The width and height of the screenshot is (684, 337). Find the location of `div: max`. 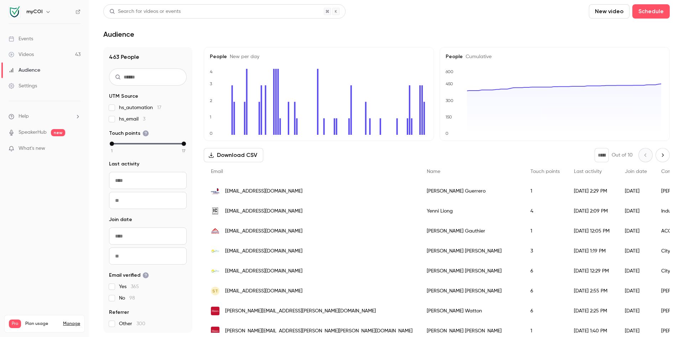

div: max is located at coordinates (184, 144).